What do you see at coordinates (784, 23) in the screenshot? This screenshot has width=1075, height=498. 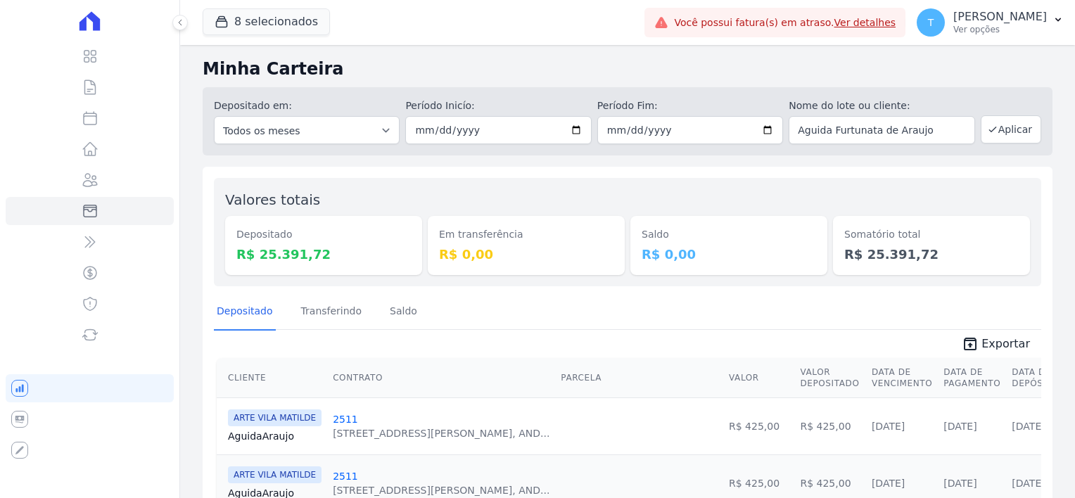 I see `span: Você possui fatura(s) em atraso.` at bounding box center [784, 23].